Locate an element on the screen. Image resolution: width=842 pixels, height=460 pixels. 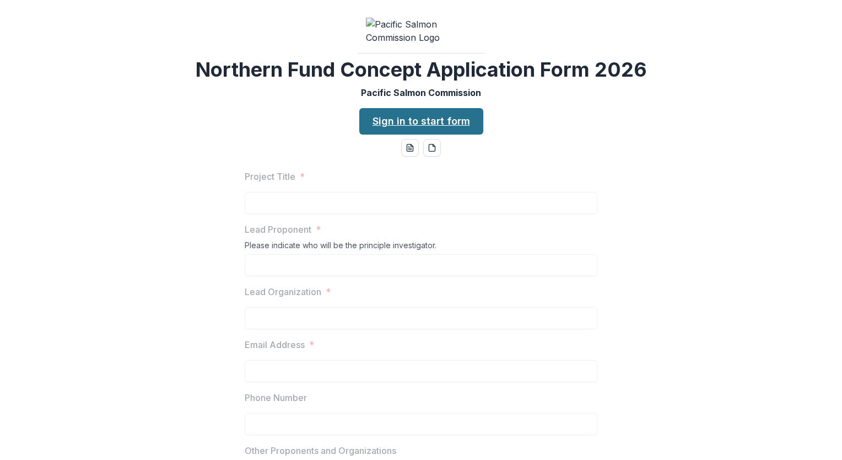
p: Pacific Salmon Commission is located at coordinates (421, 93).